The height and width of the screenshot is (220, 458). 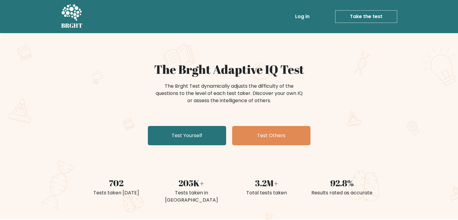 I want to click on a: Test Yourself, so click(x=187, y=136).